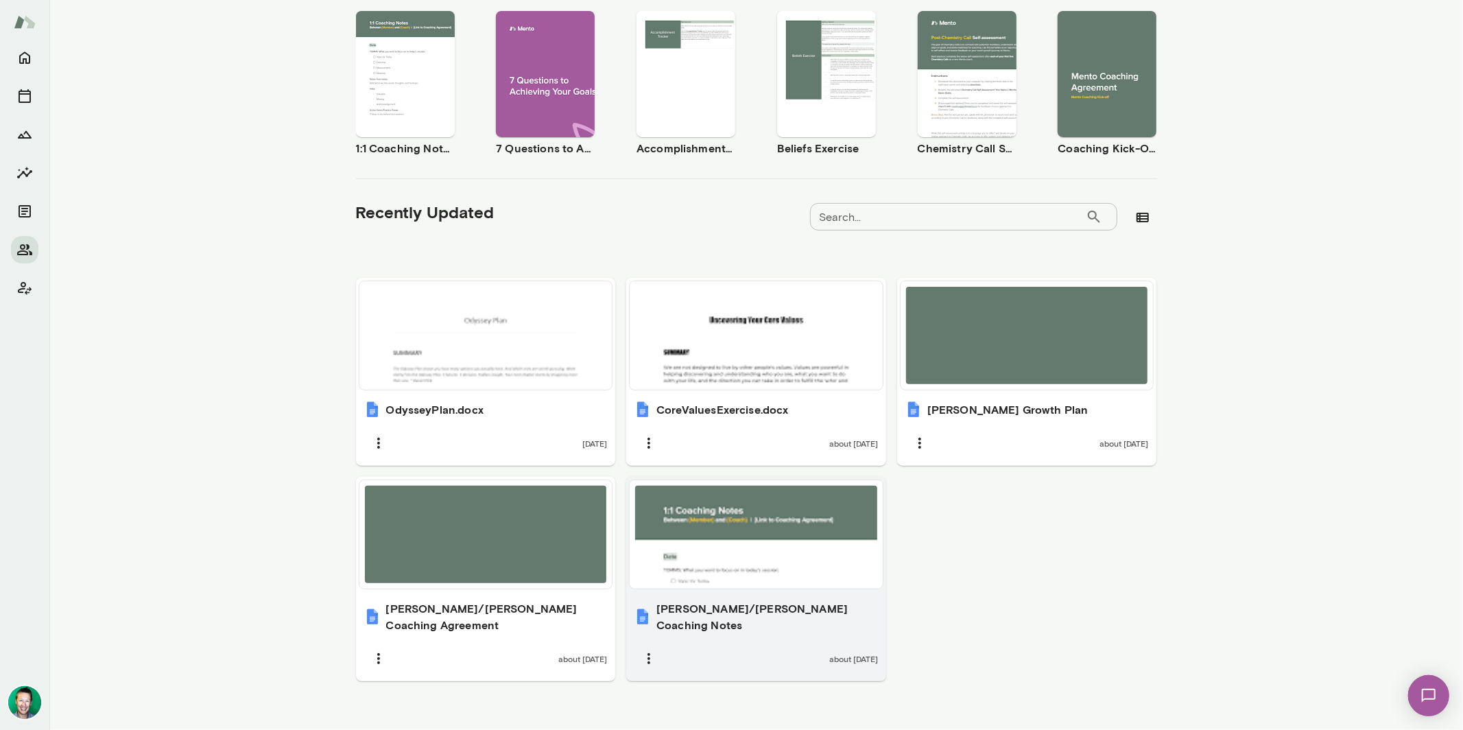  What do you see at coordinates (25, 173) in the screenshot?
I see `button: Insights` at bounding box center [25, 173].